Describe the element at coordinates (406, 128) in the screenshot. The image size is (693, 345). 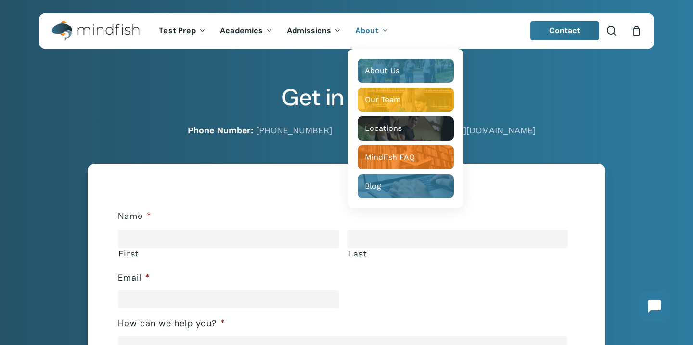
I see `a: Locations` at that location.